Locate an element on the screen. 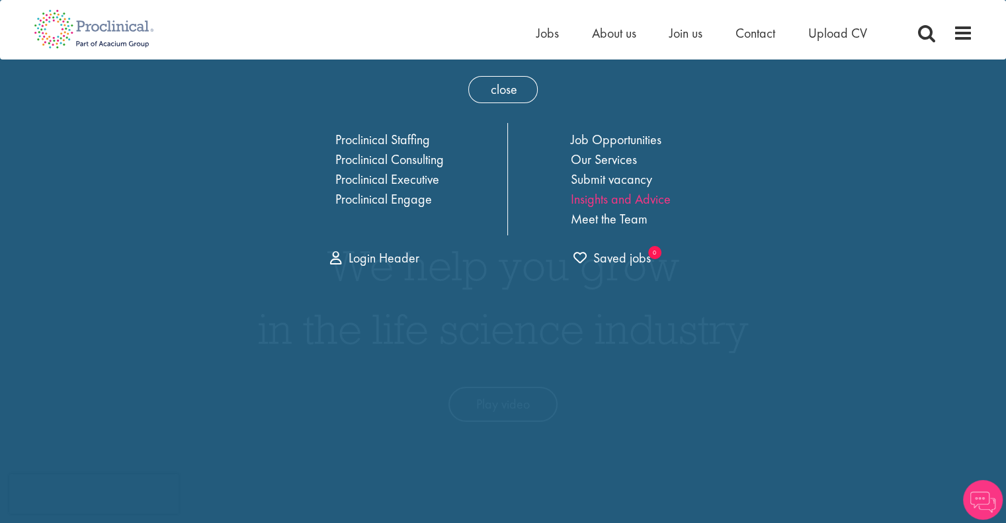 Image resolution: width=1006 pixels, height=523 pixels. span: close is located at coordinates (503, 89).